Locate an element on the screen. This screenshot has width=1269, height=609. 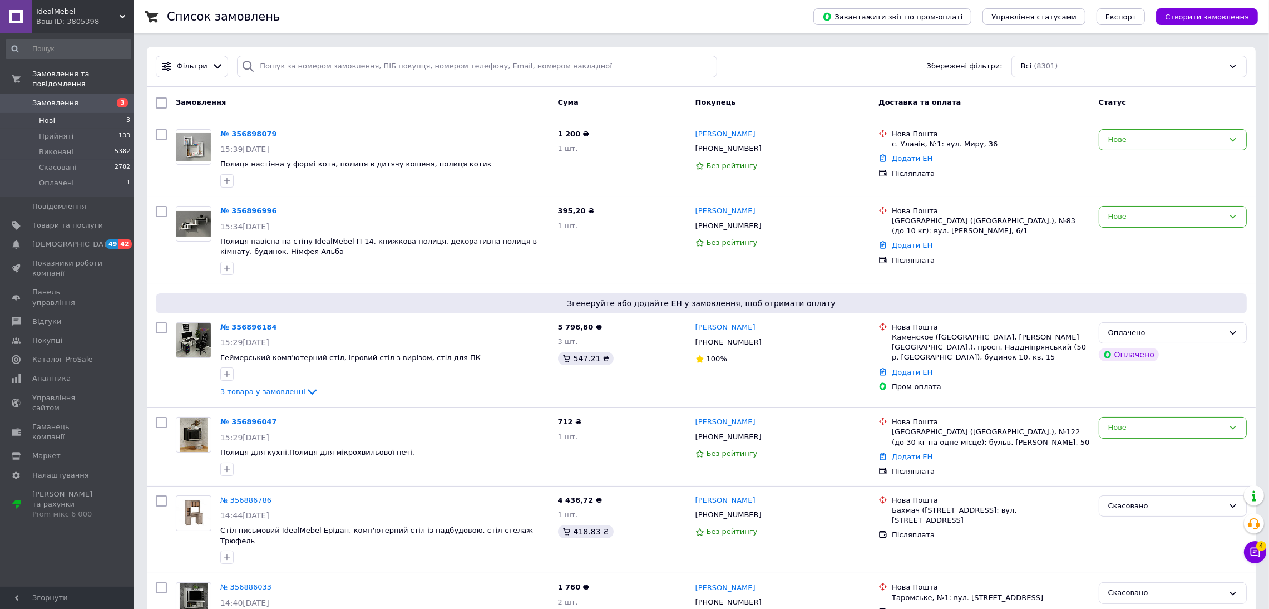
button: Чат з покупцем4 is located at coordinates (1255, 552).